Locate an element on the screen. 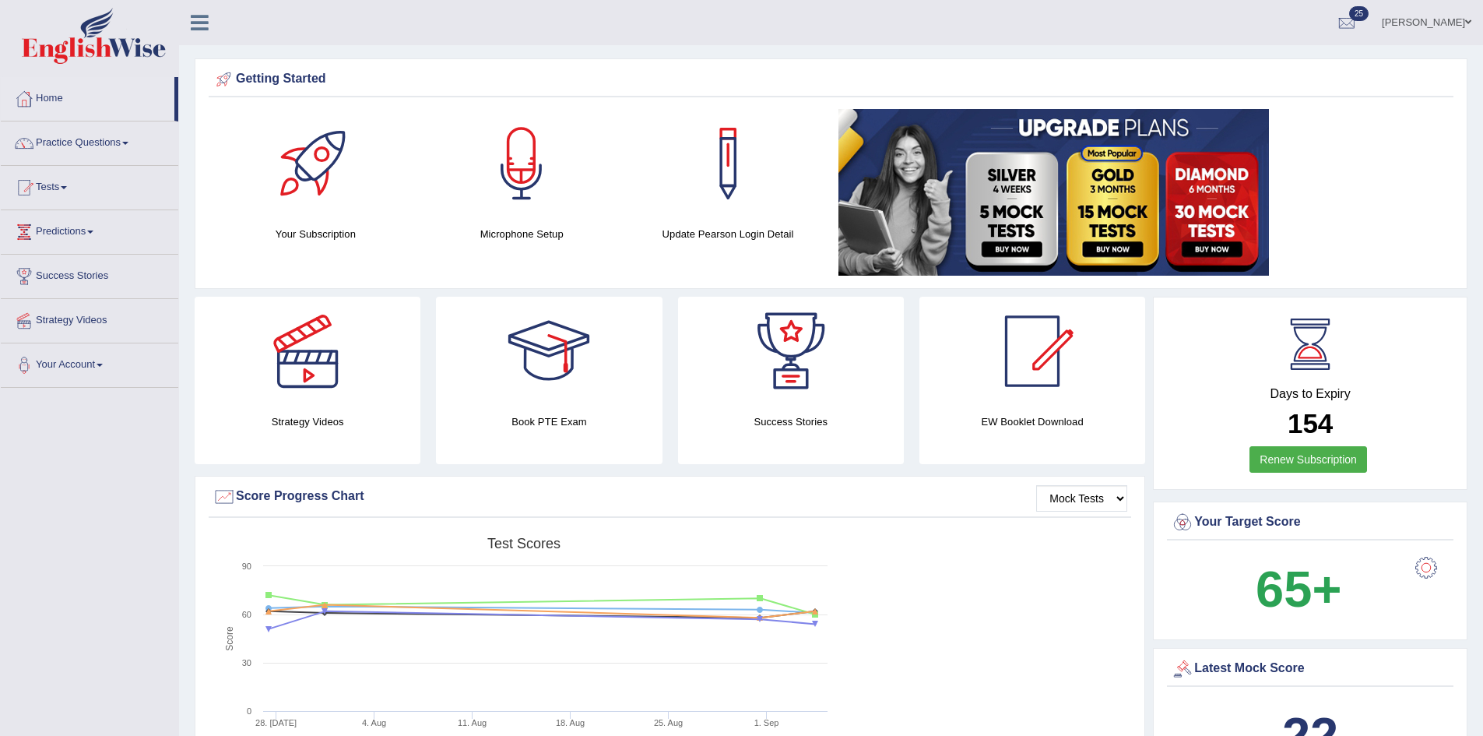  h4: Days to Expiry is located at coordinates (1311, 394).